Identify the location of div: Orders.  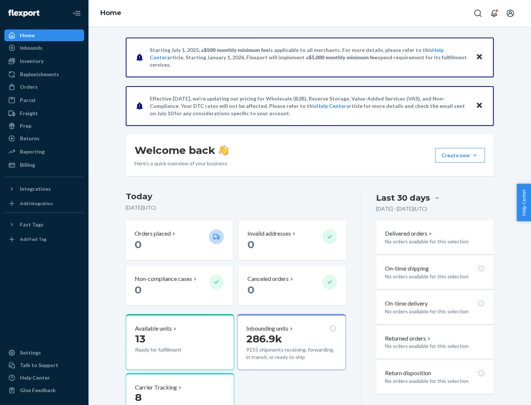
(29, 87).